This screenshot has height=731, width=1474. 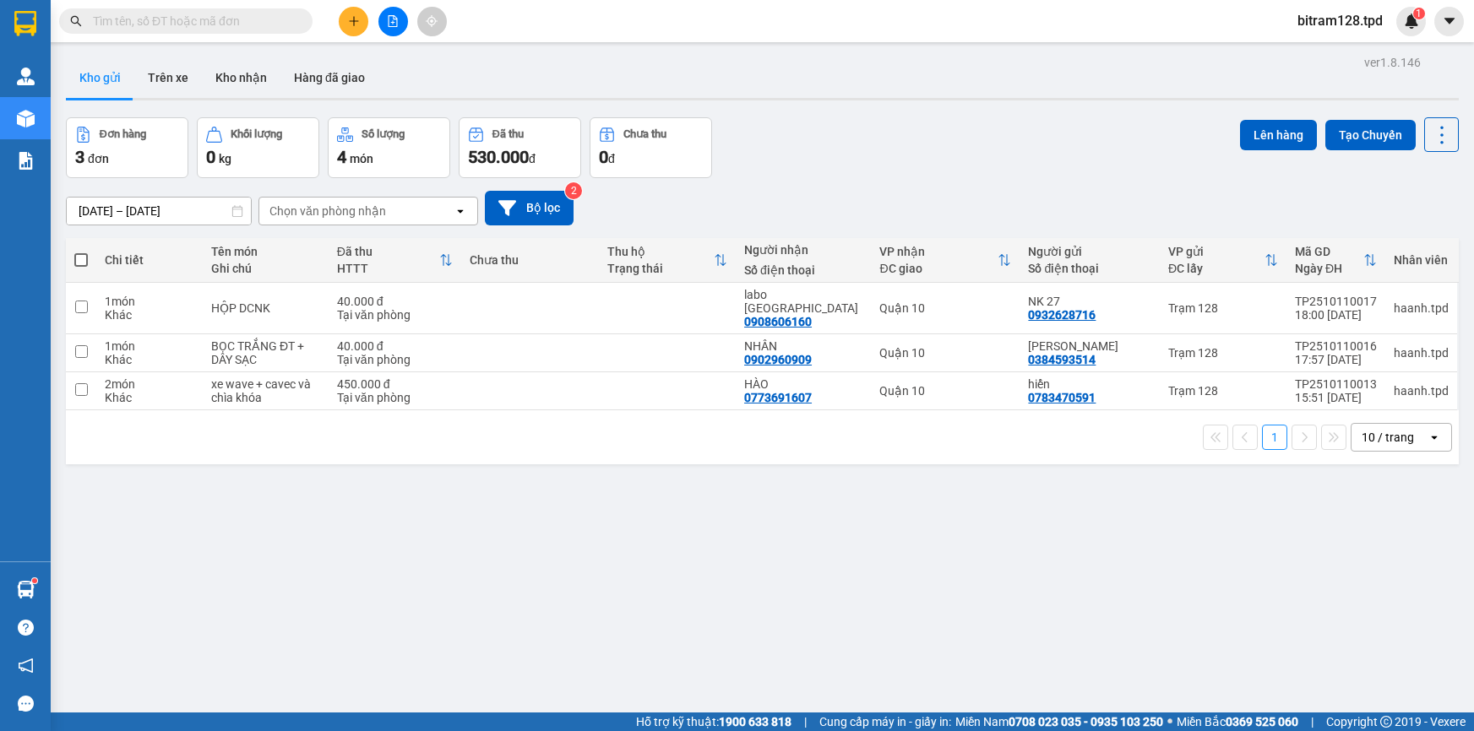 I want to click on div: 0932628716, so click(x=1062, y=315).